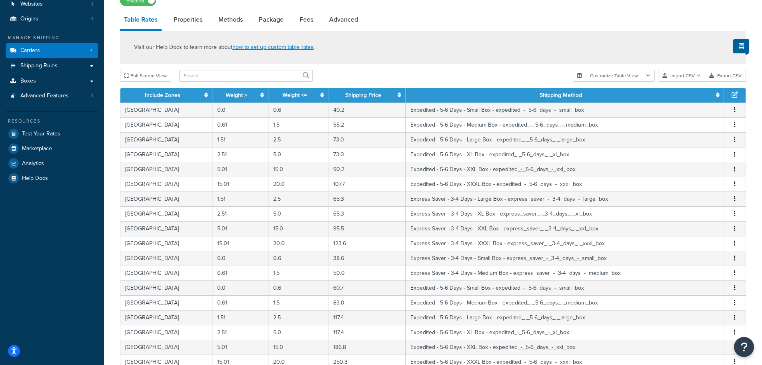 The image size is (762, 365). What do you see at coordinates (225, 47) in the screenshot?
I see `p: Visit our Help Docs to learn more about .` at bounding box center [225, 47].